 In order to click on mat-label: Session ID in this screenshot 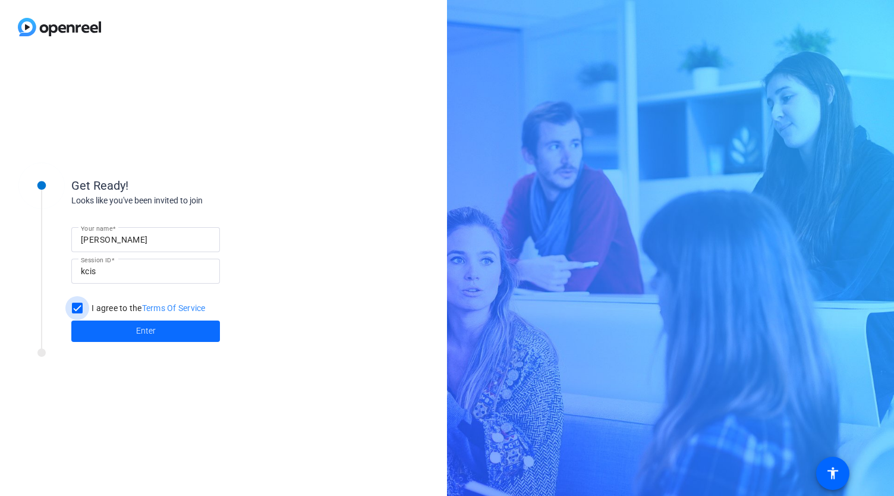, I will do `click(96, 260)`.